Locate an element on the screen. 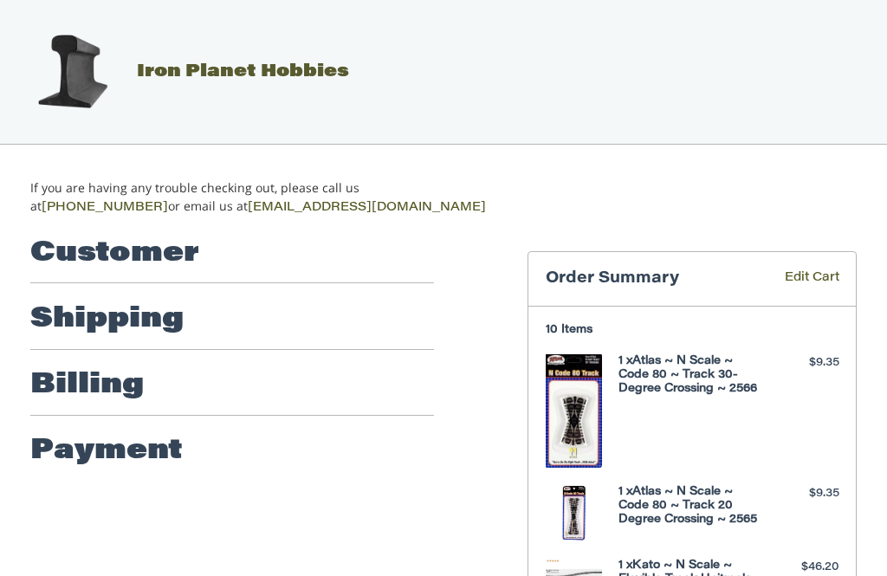  h3: Order Summary is located at coordinates (650, 279).